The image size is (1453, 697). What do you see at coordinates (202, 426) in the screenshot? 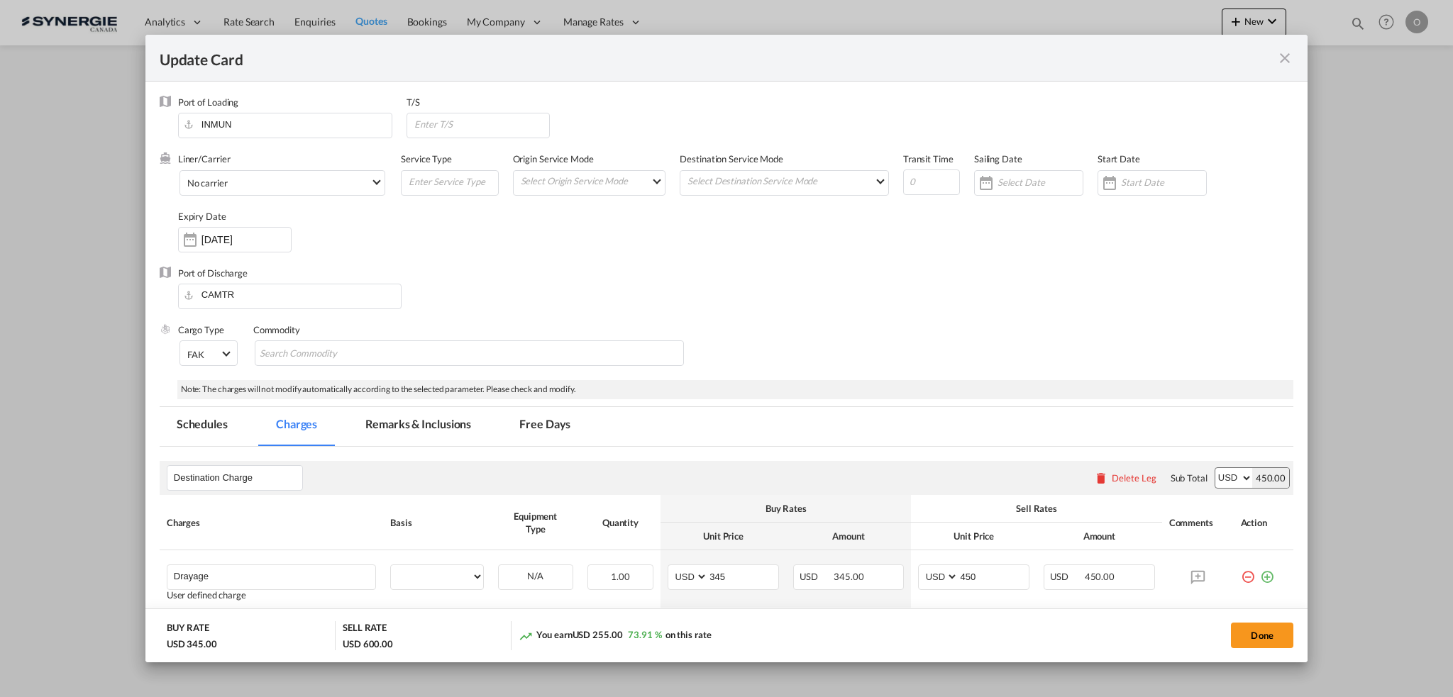
I see `md-tab-item: Schedules` at bounding box center [202, 426].